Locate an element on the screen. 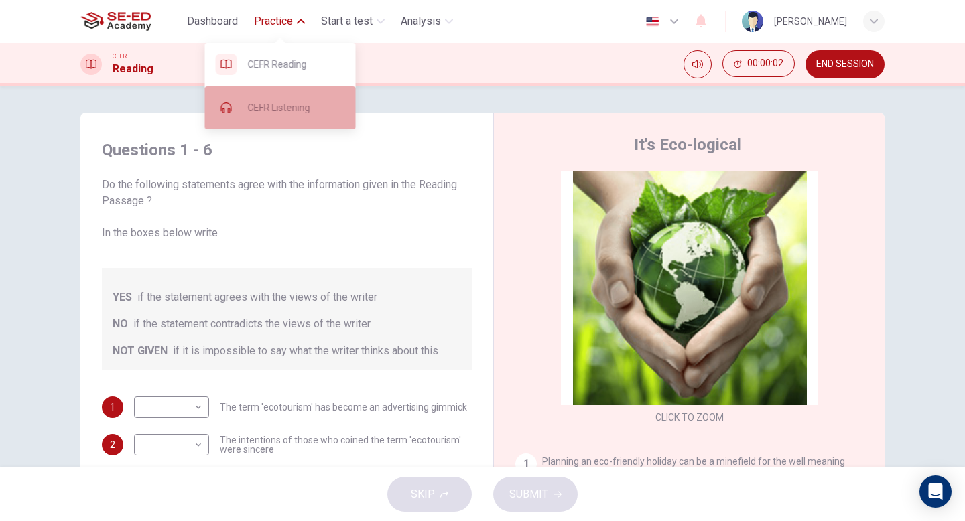 Image resolution: width=965 pixels, height=521 pixels. span: 1 is located at coordinates (113, 407).